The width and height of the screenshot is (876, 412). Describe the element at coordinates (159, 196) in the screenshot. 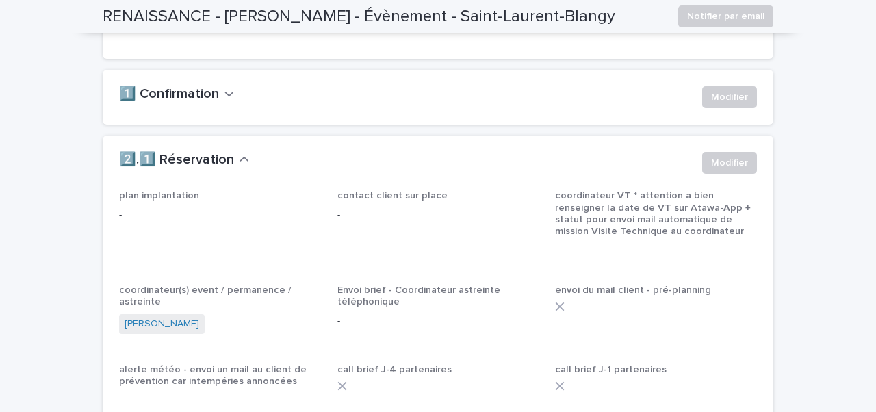

I see `span: plan implantation` at that location.